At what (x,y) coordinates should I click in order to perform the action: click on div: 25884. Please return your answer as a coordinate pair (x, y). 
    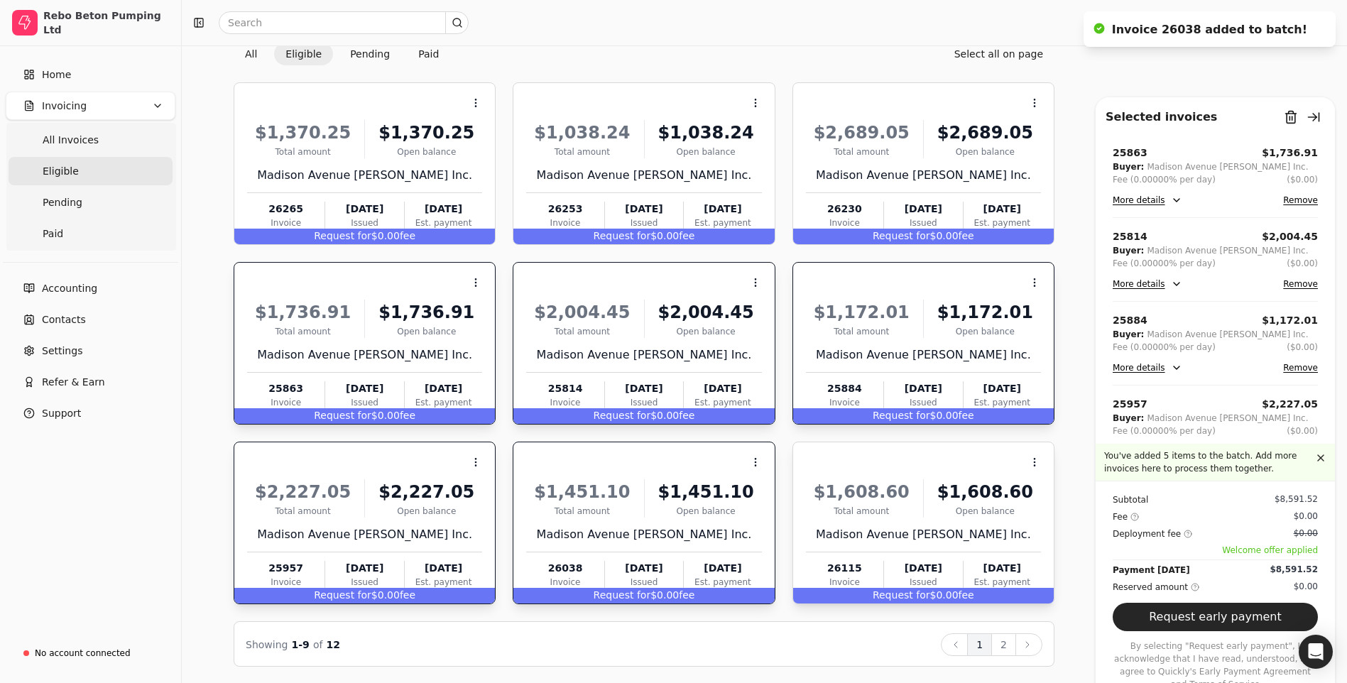
    Looking at the image, I should click on (1130, 320).